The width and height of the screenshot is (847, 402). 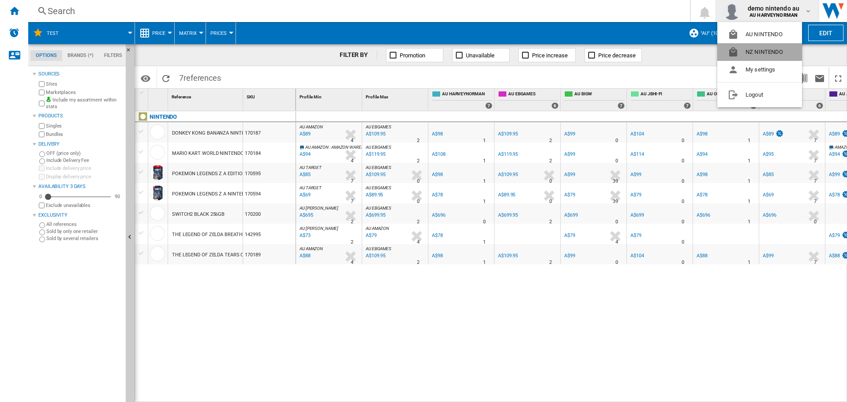 What do you see at coordinates (760, 52) in the screenshot?
I see `button: NZ NINTENDO` at bounding box center [760, 52].